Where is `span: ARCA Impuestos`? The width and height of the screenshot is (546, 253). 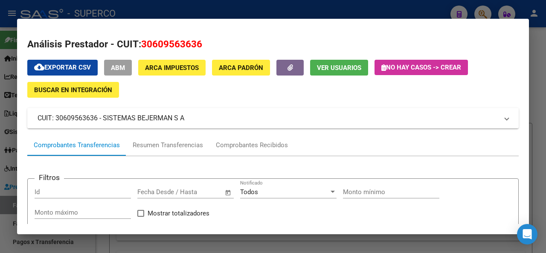 span: ARCA Impuestos is located at coordinates (172, 68).